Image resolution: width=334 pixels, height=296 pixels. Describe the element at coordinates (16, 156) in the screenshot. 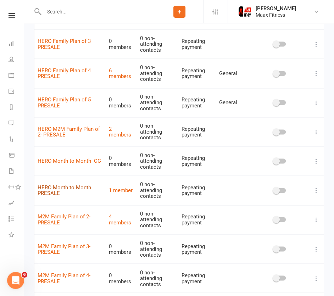

I see `a: Product Sales` at that location.